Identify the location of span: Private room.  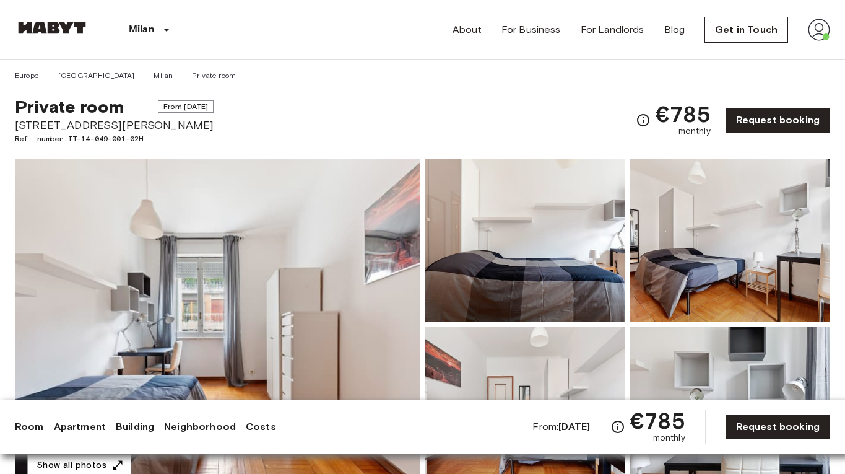
(69, 106).